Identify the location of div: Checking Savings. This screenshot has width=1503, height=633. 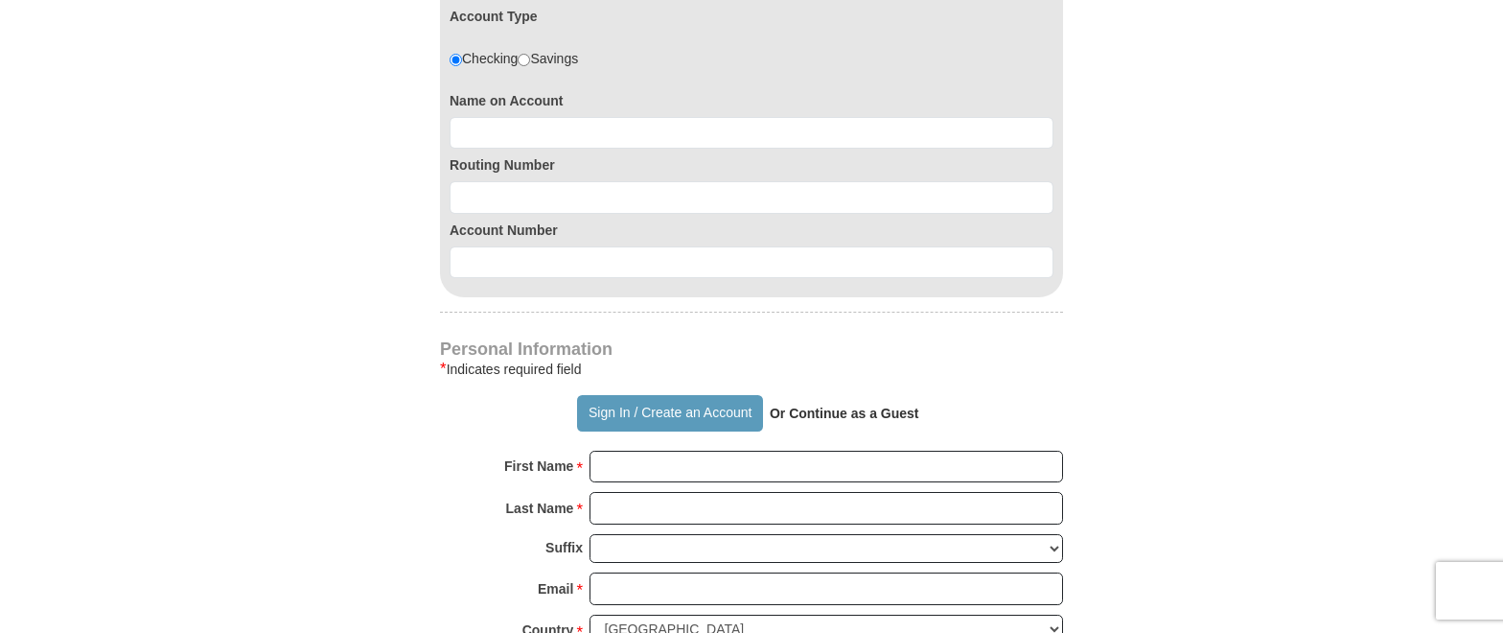
(514, 58).